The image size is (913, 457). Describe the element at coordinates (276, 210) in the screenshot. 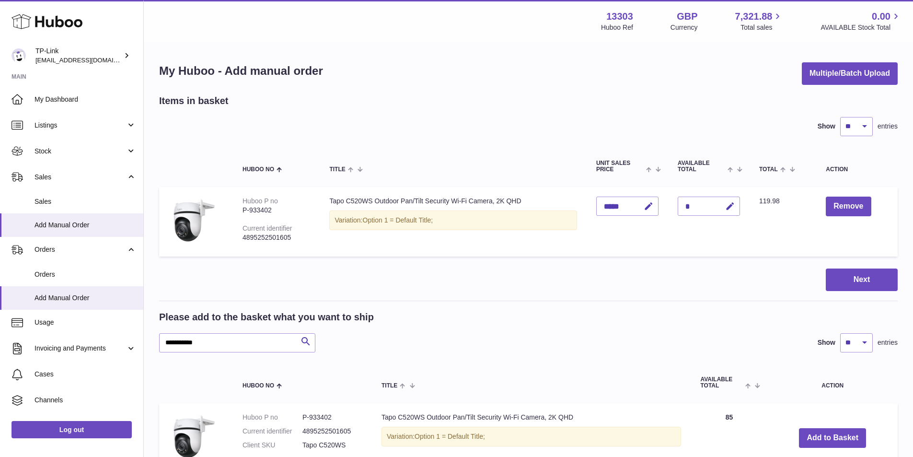

I see `div: P-933402` at that location.